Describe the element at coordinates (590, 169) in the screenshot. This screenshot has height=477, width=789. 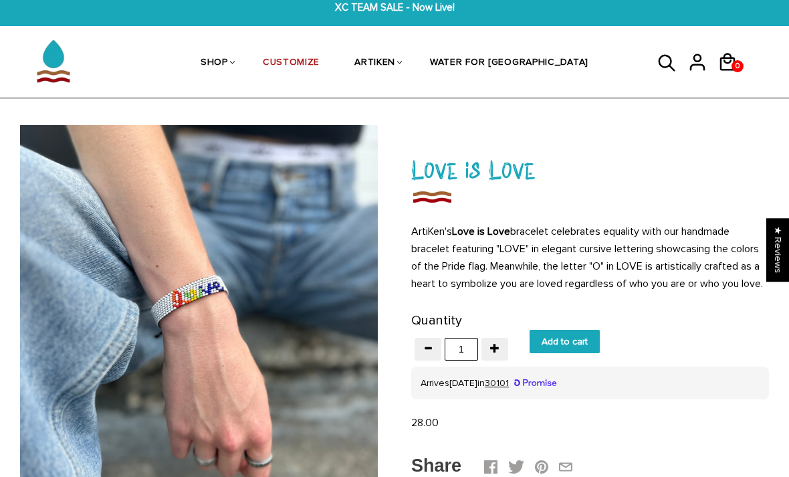
I see `h1: Love is Love` at that location.